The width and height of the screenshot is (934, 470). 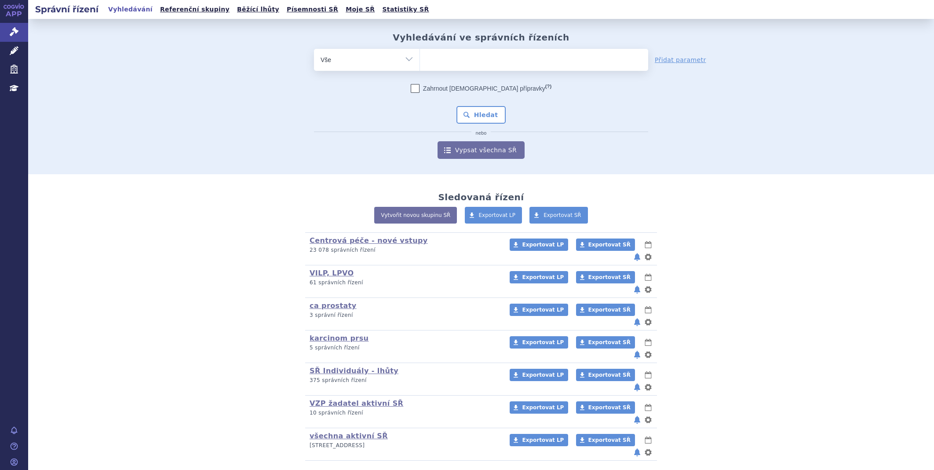 I want to click on h2: Sledovaná řízení, so click(x=481, y=197).